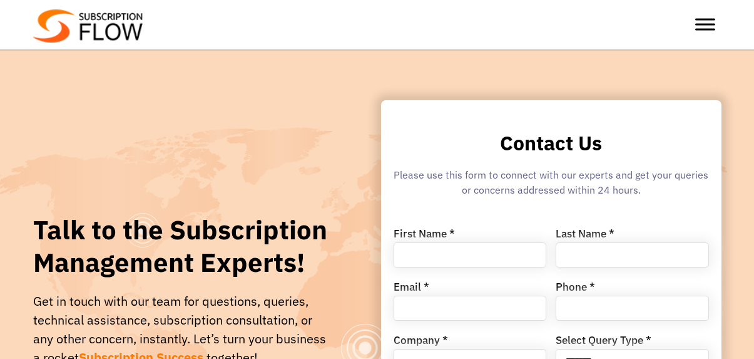 This screenshot has width=754, height=359. What do you see at coordinates (411, 289) in the screenshot?
I see `label: Email *` at bounding box center [411, 289].